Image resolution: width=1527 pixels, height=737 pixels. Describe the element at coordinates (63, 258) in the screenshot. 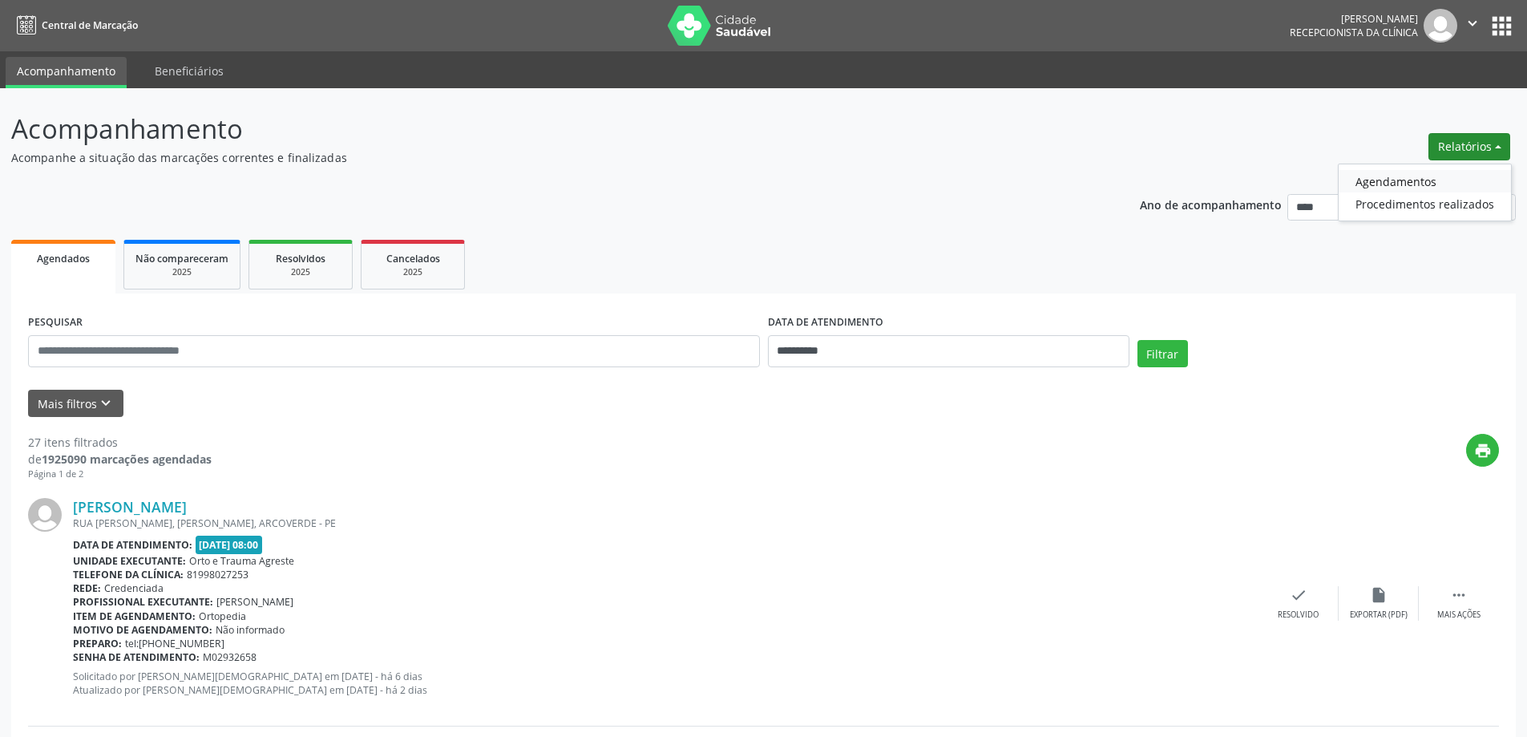

I see `span: Agendados` at that location.